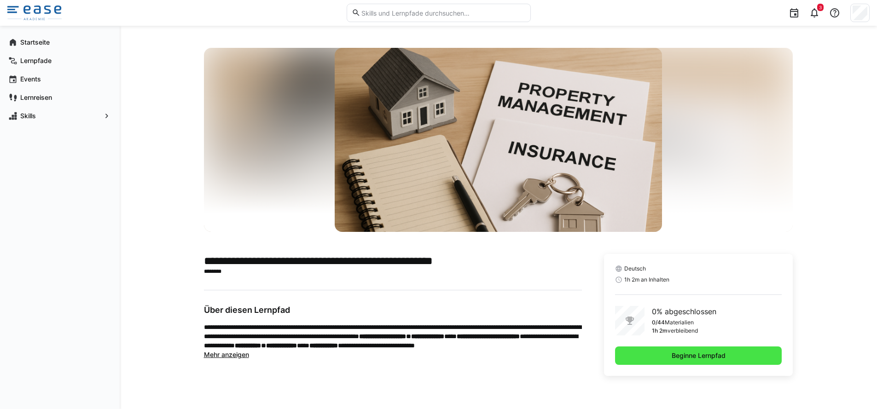  I want to click on span: Mehr anzeigen, so click(227, 355).